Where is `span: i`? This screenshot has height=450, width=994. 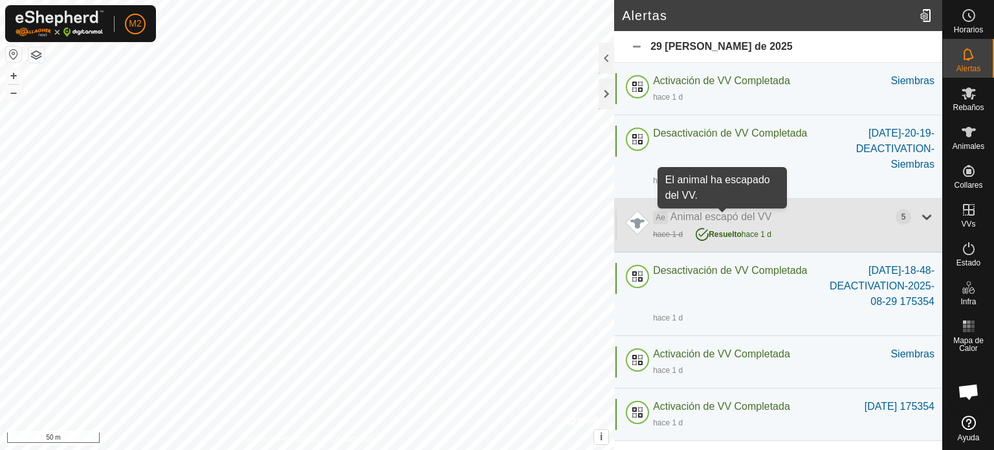 span: i is located at coordinates (601, 436).